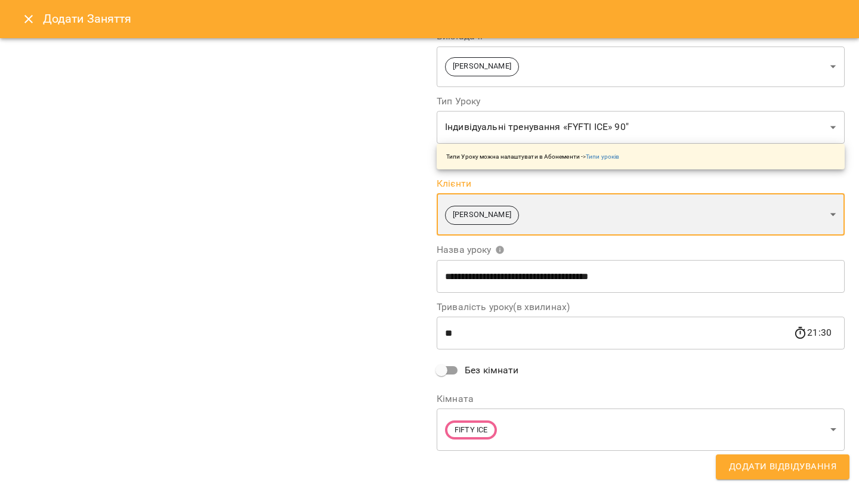  Describe the element at coordinates (602, 156) in the screenshot. I see `a: Типи уроків` at that location.